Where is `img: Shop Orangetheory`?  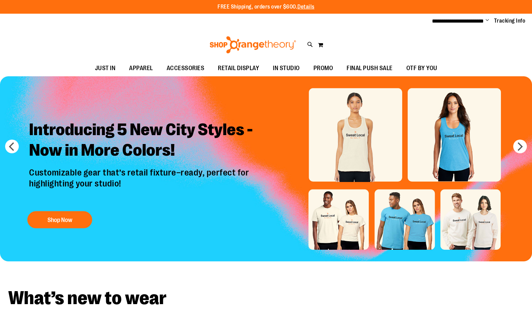 img: Shop Orangetheory is located at coordinates (253, 45).